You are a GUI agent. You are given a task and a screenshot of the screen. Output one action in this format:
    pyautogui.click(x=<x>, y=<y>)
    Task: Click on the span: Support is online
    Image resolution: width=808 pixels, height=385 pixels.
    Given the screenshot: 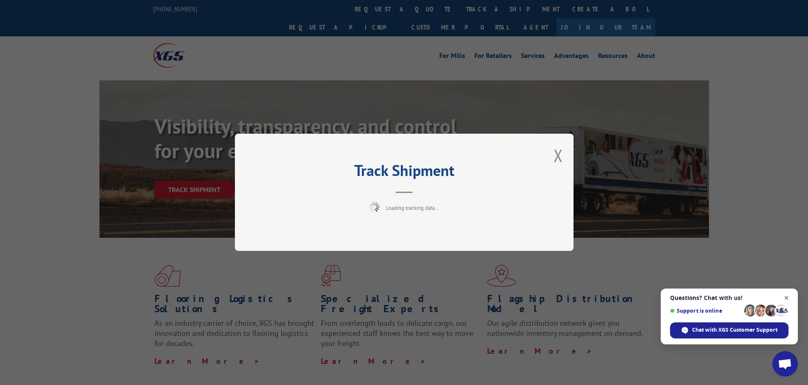 What is the action you would take?
    pyautogui.click(x=705, y=311)
    